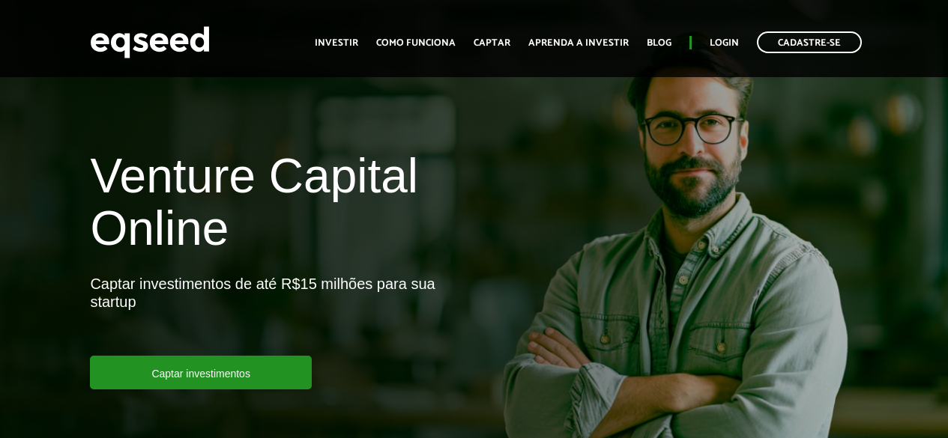  I want to click on a: Captar, so click(491, 43).